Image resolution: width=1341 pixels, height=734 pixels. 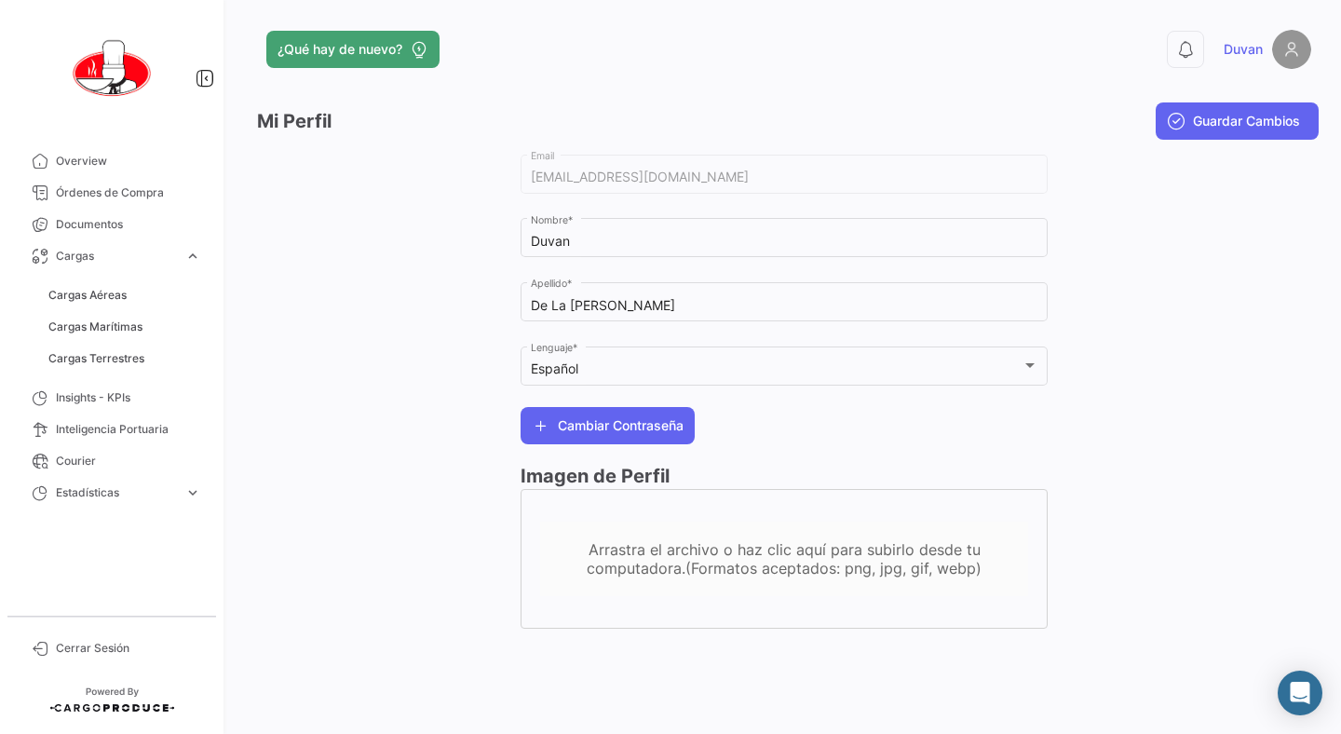 I want to click on a: Courier, so click(x=112, y=461).